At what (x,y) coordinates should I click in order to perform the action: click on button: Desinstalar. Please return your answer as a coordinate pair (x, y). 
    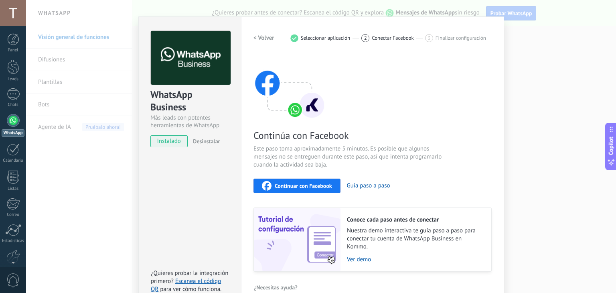
    Looking at the image, I should click on (205, 141).